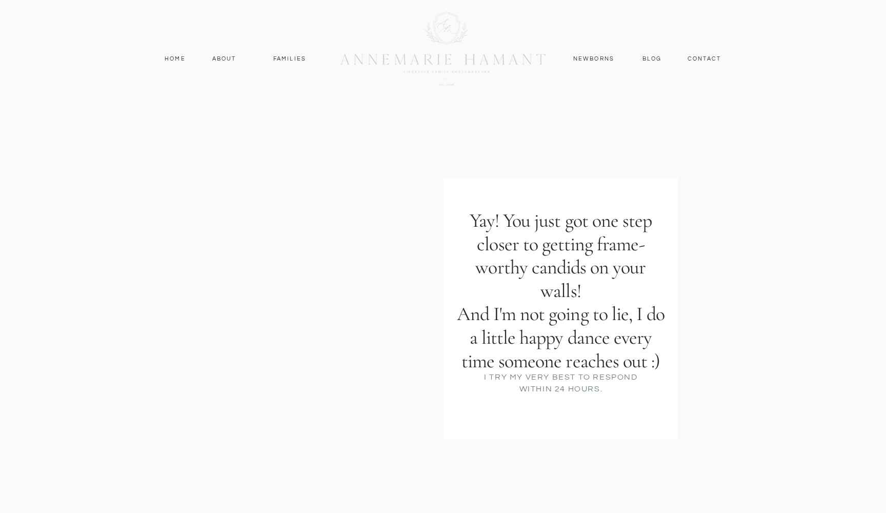  I want to click on a: Blog, so click(651, 59).